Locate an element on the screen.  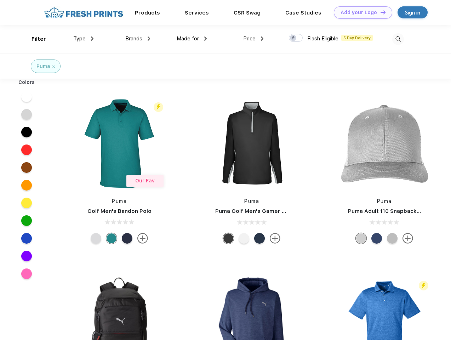
span: Brands is located at coordinates (134, 39).